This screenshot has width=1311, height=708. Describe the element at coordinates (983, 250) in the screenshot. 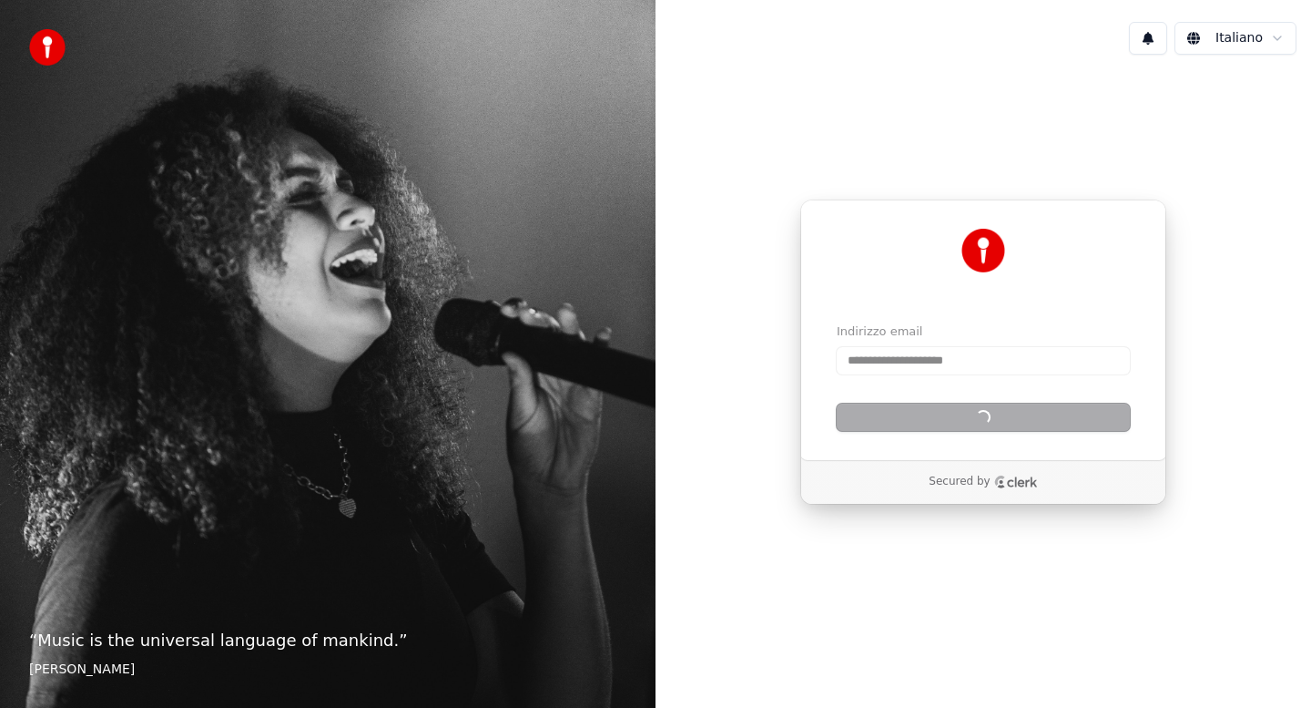

I see `img: Youka` at that location.